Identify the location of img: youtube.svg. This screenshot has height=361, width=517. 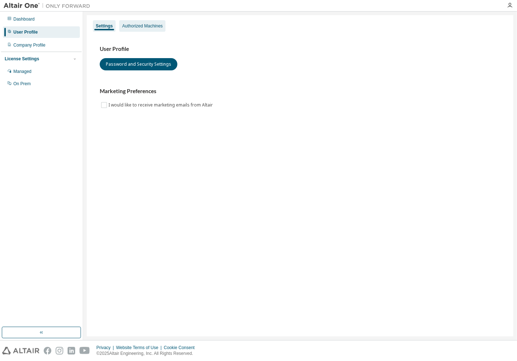
(85, 351).